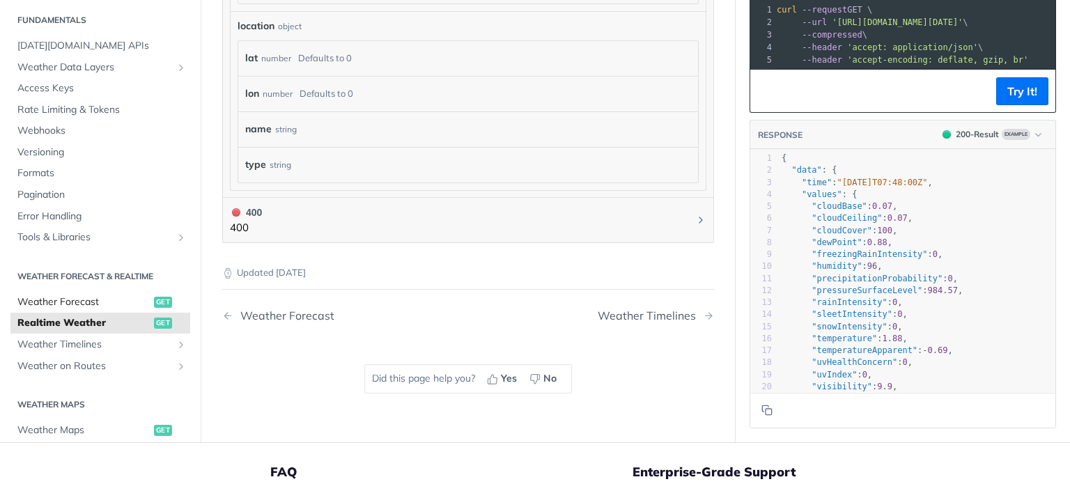 The image size is (1070, 484). I want to click on span: Weather Maps, so click(84, 431).